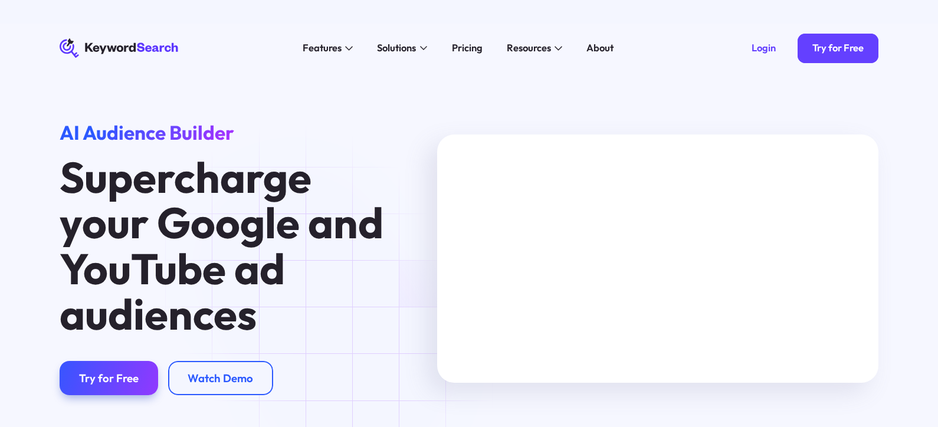 Image resolution: width=938 pixels, height=427 pixels. I want to click on div: Watch Demo, so click(220, 378).